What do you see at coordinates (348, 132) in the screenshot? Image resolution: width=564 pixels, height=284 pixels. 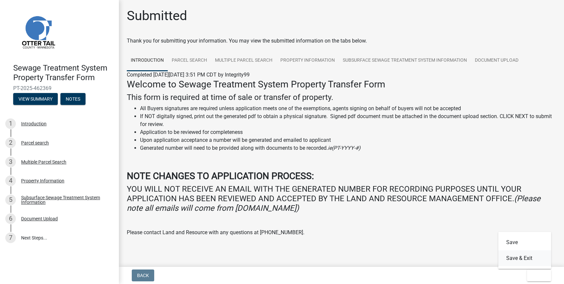 I see `li: Application to be reviewed for completeness` at bounding box center [348, 132].